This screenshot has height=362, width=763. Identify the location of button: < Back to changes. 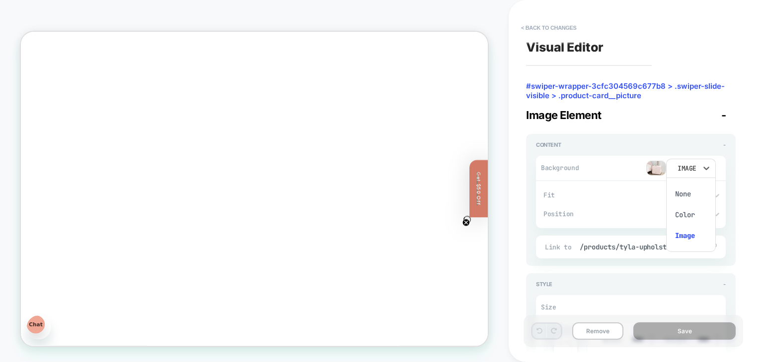
(549, 28).